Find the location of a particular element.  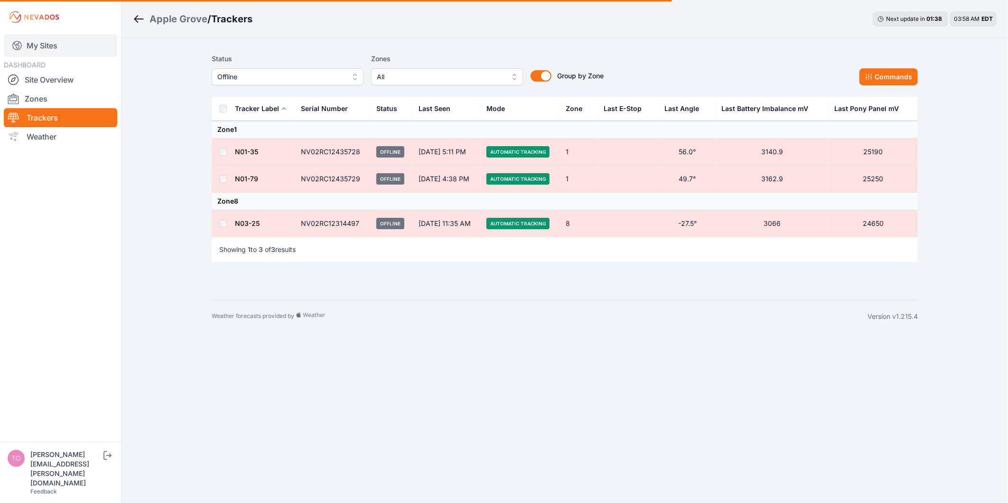

button: Last Pony Panel mV is located at coordinates (870, 109).